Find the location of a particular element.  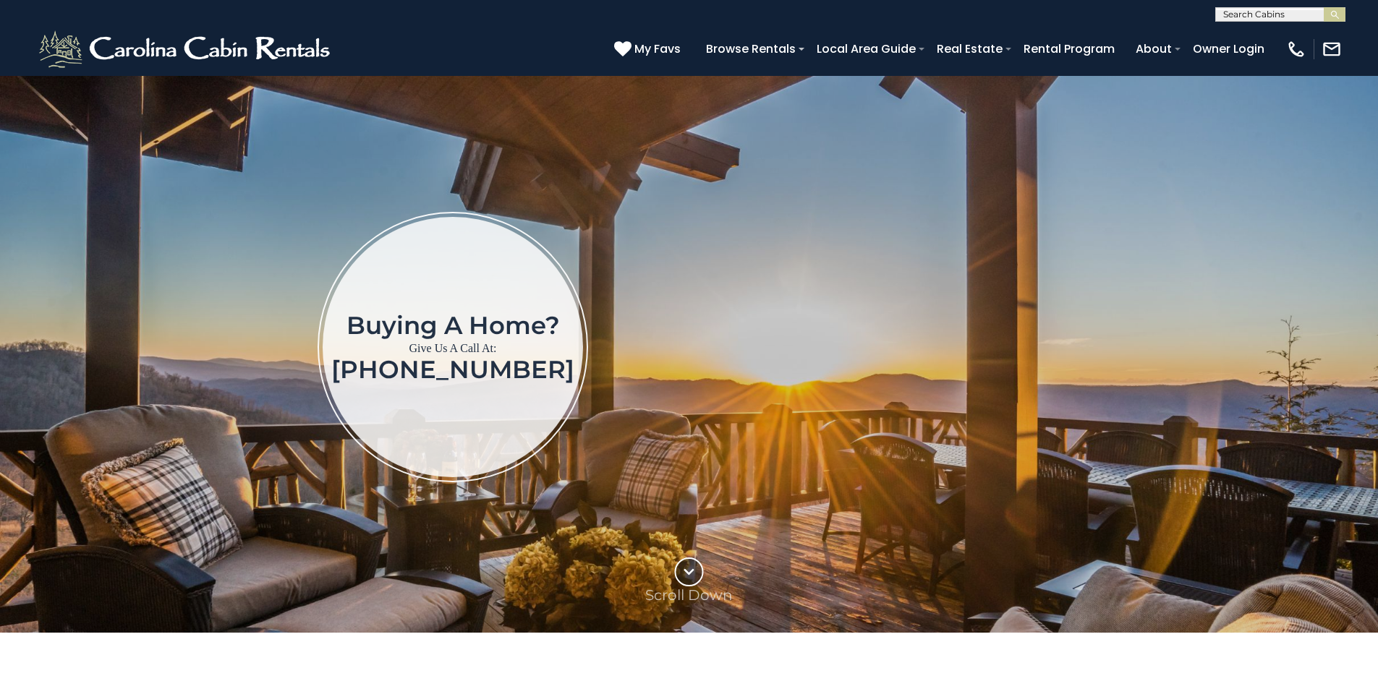

a: My Favs is located at coordinates (649, 49).